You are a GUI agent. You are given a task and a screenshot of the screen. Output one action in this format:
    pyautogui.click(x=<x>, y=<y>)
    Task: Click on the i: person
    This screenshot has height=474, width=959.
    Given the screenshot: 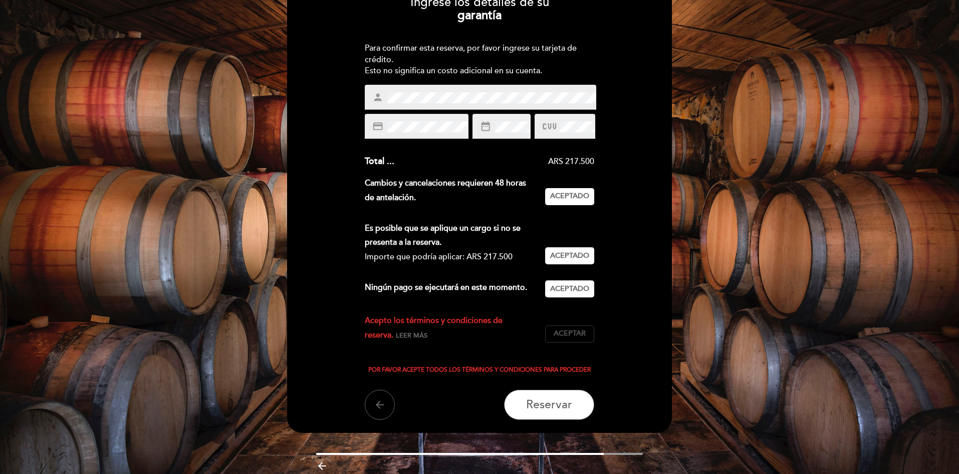 What is the action you would take?
    pyautogui.click(x=378, y=97)
    